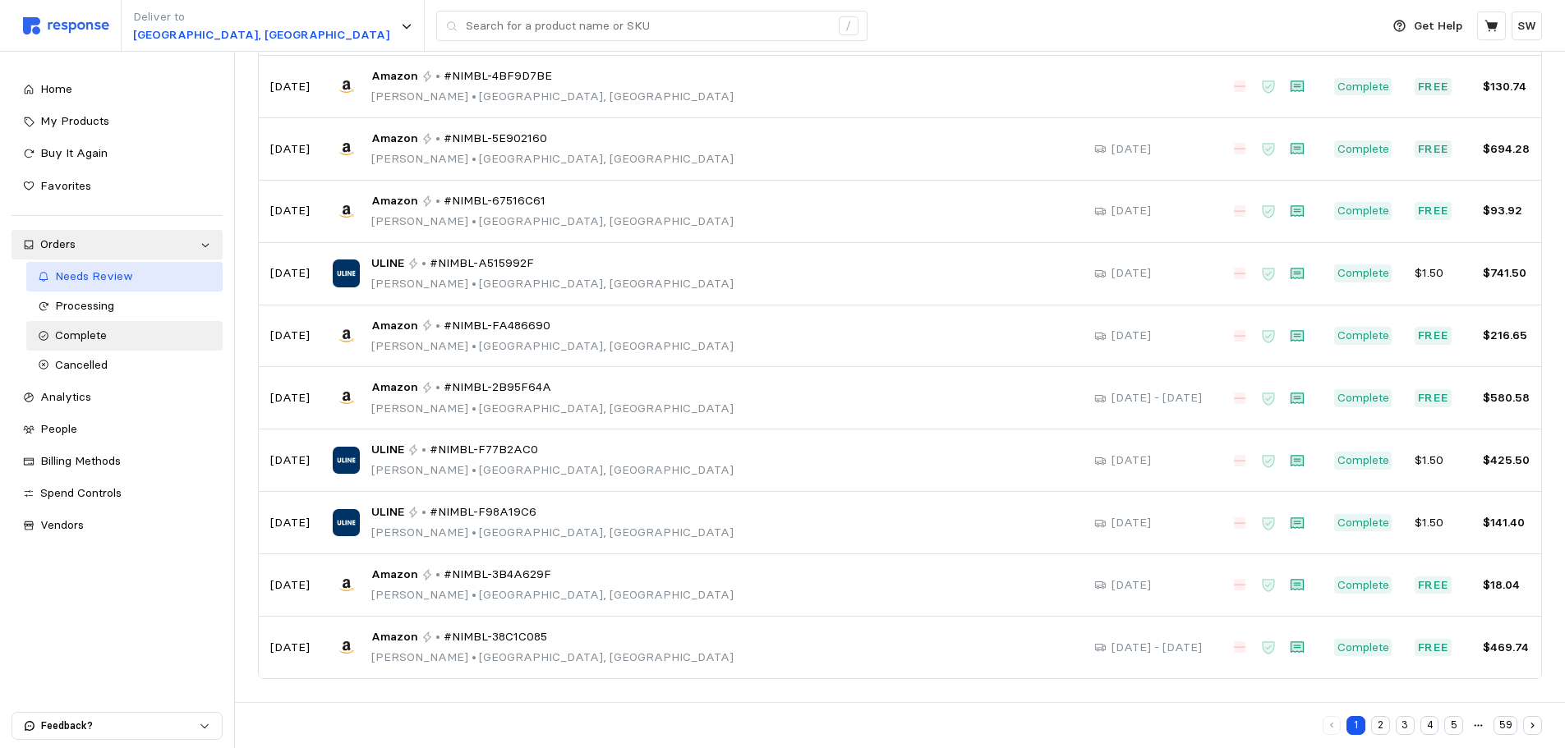 Image resolution: width=1565 pixels, height=748 pixels. Describe the element at coordinates (117, 186) in the screenshot. I see `a: Favorites` at that location.